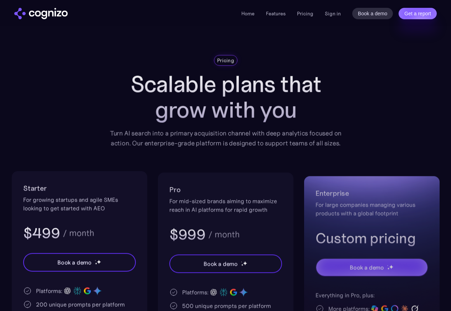 Image resolution: width=451 pixels, height=311 pixels. What do you see at coordinates (275, 14) in the screenshot?
I see `a: Features` at bounding box center [275, 14].